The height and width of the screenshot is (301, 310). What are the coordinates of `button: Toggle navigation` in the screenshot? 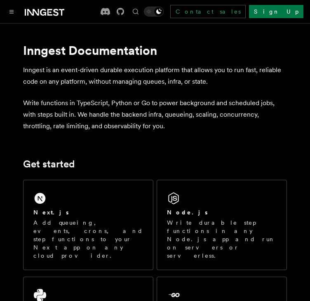 It's located at (12, 12).